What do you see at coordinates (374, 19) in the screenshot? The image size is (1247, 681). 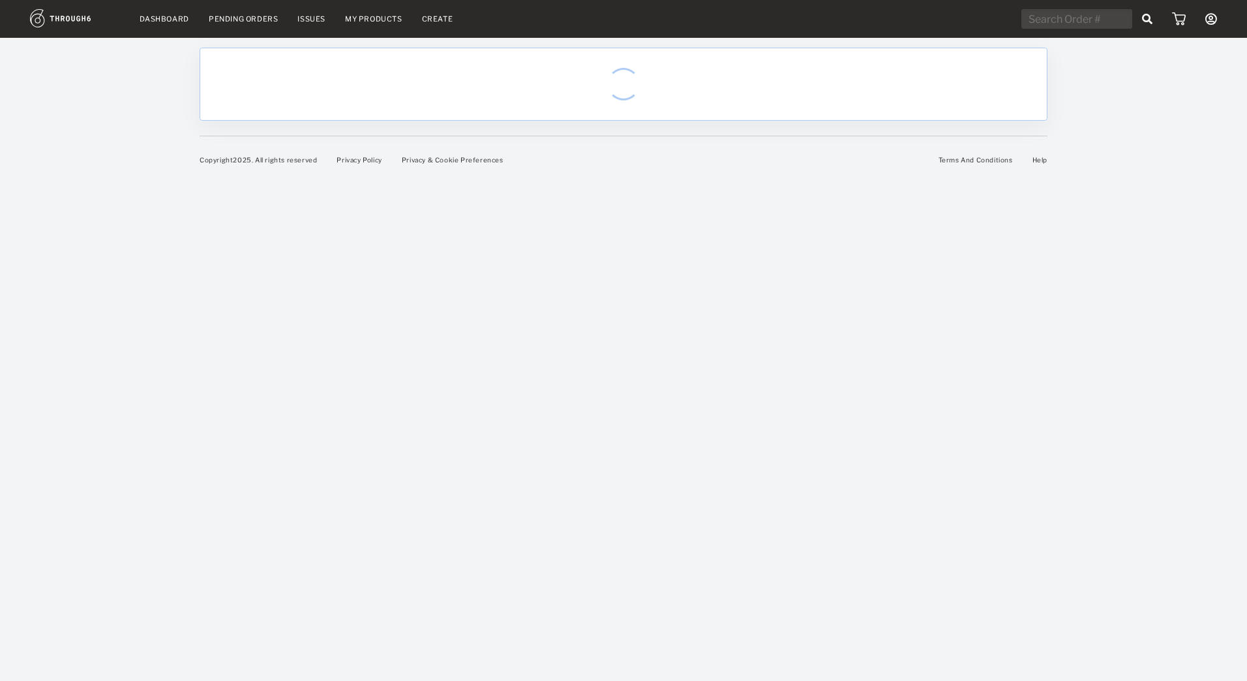 I see `a: My Products` at bounding box center [374, 19].